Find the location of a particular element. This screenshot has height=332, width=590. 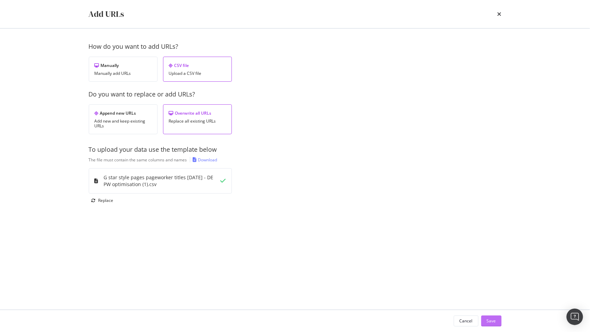

a: Download is located at coordinates (205, 160).